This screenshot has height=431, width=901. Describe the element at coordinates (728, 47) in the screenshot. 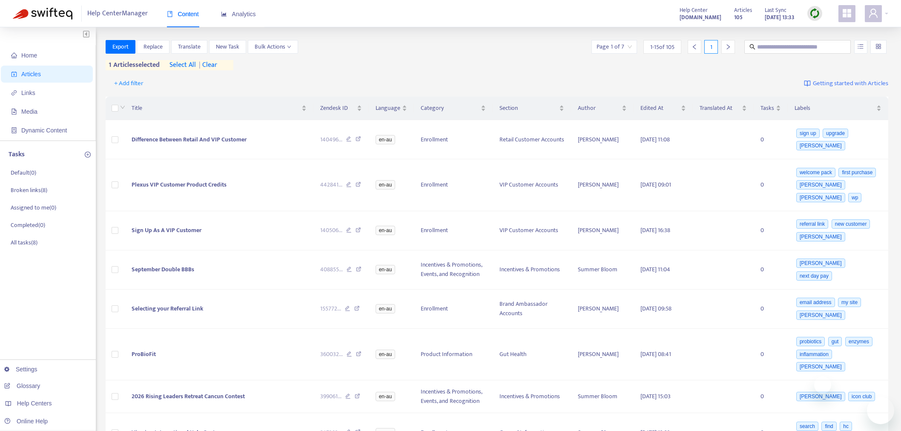

I see `span: right` at that location.